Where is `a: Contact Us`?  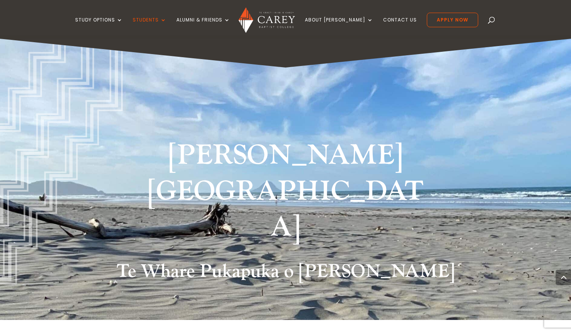
a: Contact Us is located at coordinates (400, 26).